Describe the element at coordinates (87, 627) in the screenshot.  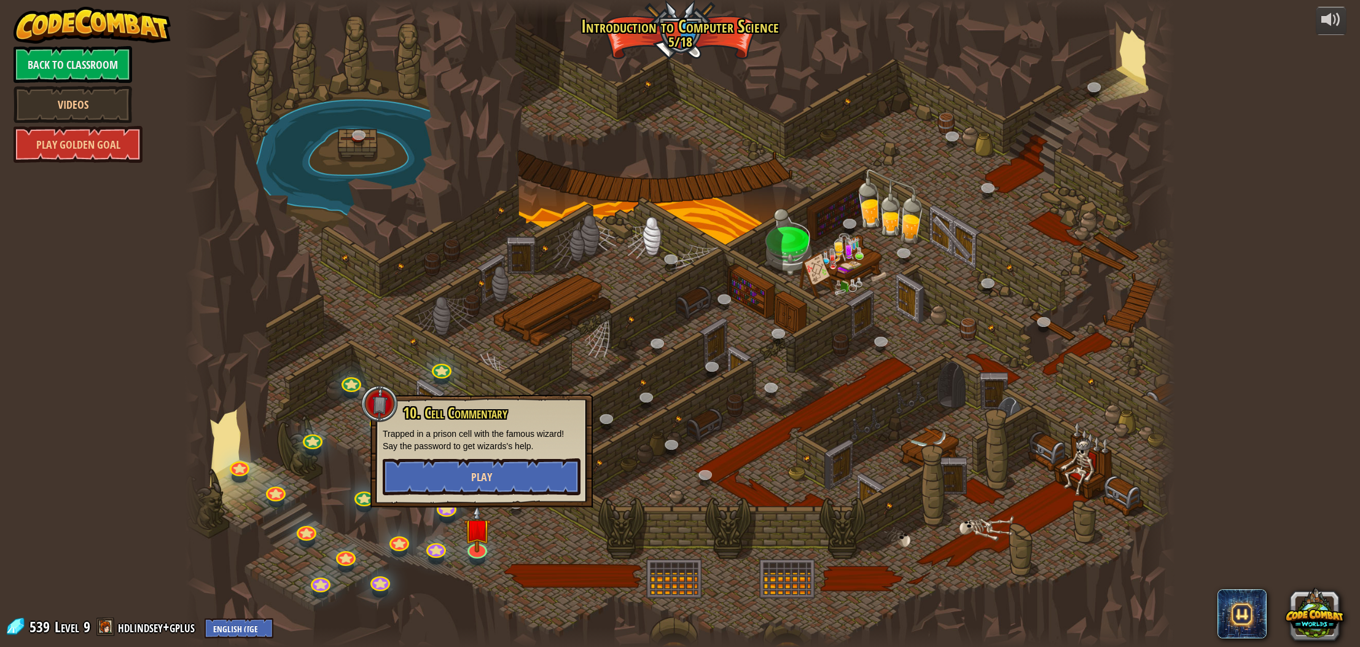
I see `span: 9` at that location.